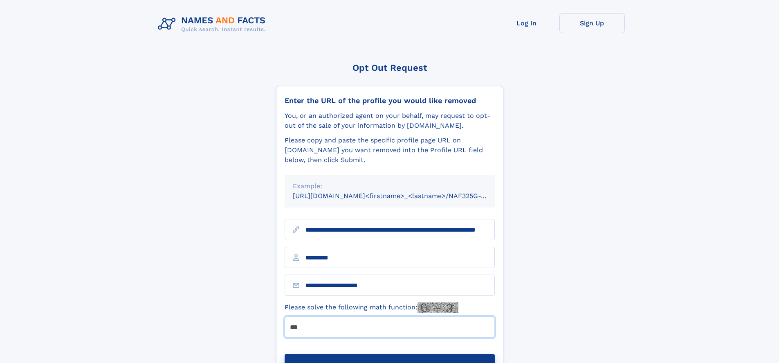 The height and width of the screenshot is (363, 779). Describe the element at coordinates (527, 23) in the screenshot. I see `a: Log In` at that location.